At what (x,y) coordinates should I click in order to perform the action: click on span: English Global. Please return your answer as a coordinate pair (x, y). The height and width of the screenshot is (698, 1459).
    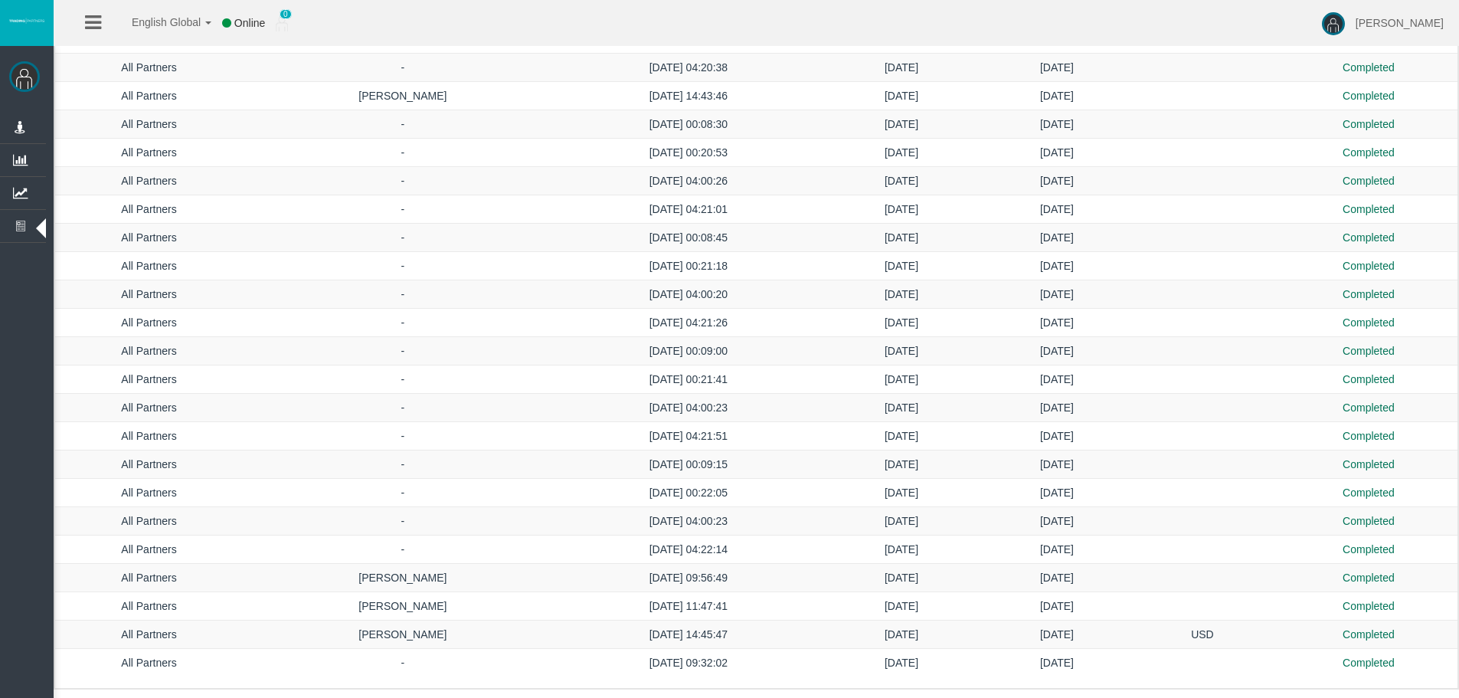
    Looking at the image, I should click on (156, 22).